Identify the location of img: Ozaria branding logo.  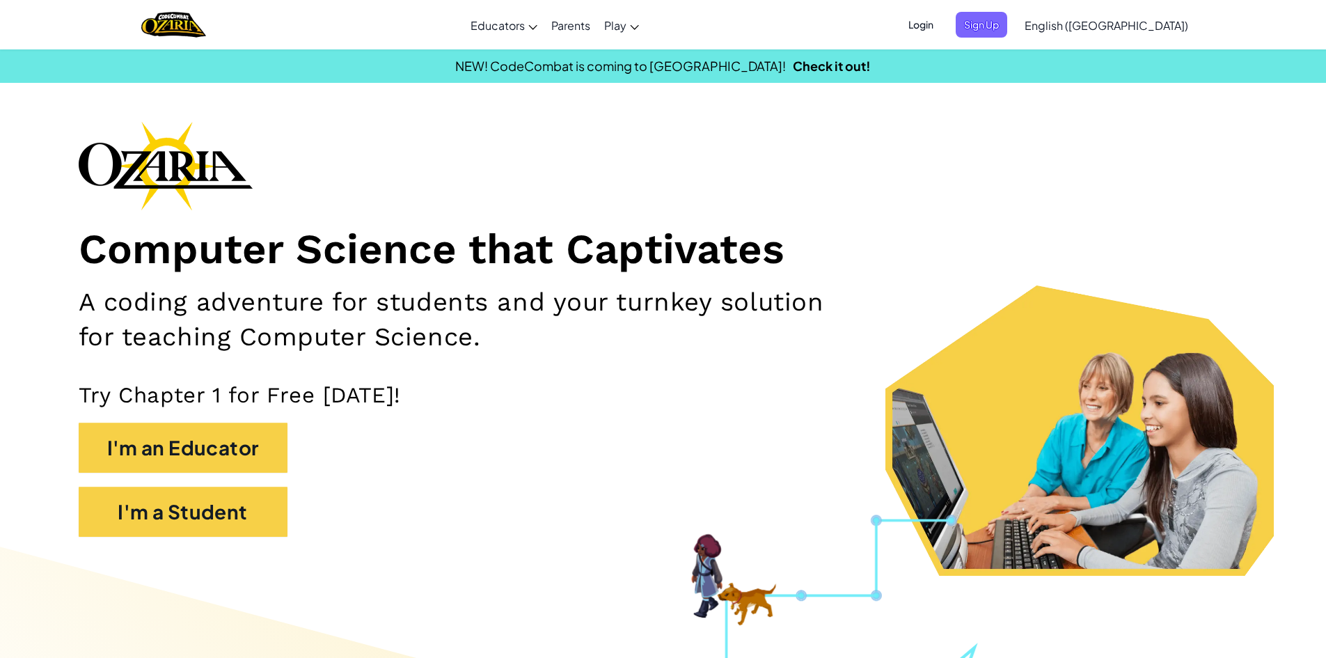
(166, 166).